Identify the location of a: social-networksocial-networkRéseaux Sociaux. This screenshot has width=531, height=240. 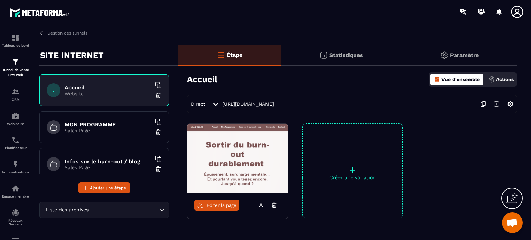
(16, 217).